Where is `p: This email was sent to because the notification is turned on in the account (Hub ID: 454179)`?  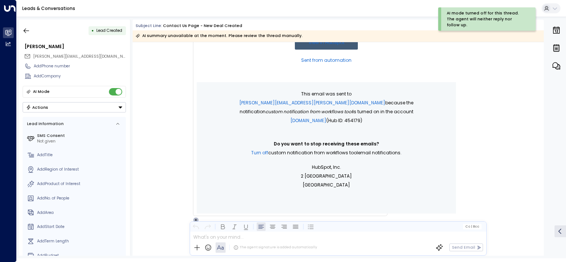
p: This email was sent to because the notification is turned on in the account (Hub ID: 454179) is located at coordinates (326, 107).